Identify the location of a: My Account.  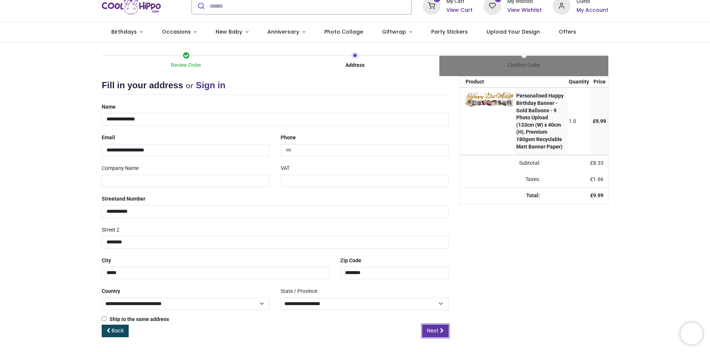
(592, 10).